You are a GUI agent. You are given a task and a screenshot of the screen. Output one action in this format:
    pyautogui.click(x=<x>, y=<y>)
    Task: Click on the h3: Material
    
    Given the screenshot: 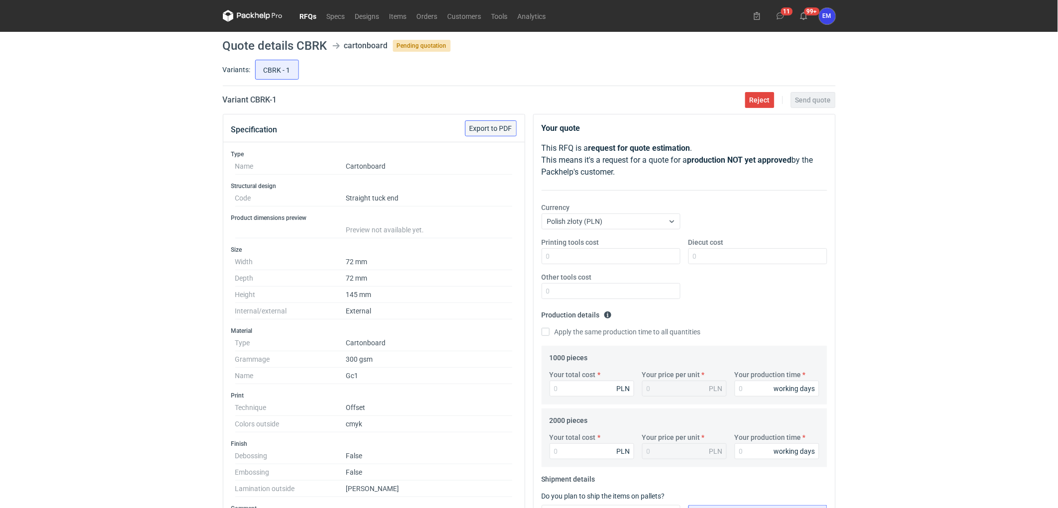 What is the action you would take?
    pyautogui.click(x=374, y=331)
    